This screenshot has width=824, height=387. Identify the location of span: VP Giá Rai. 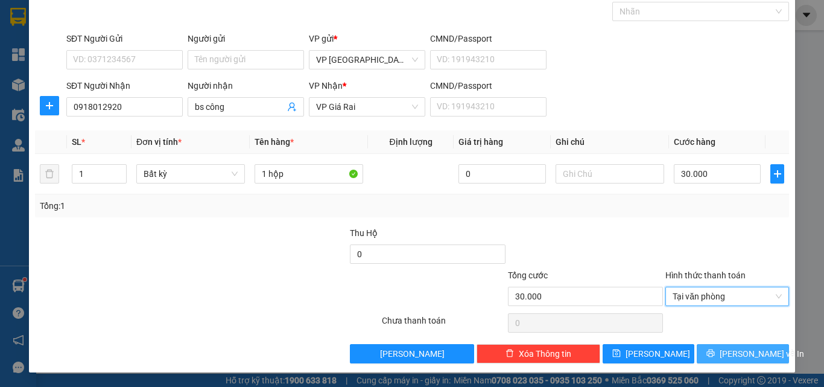
(367, 107).